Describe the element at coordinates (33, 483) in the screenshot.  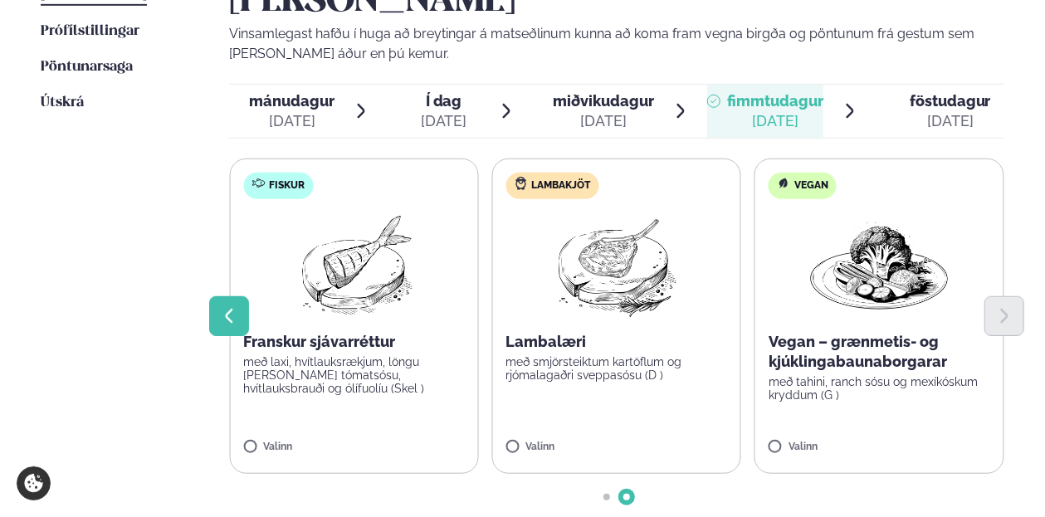
I see `a: Cookie settings` at that location.